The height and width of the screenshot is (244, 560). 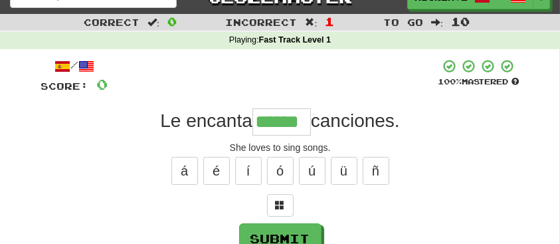 What do you see at coordinates (330, 21) in the screenshot?
I see `span: 1` at bounding box center [330, 21].